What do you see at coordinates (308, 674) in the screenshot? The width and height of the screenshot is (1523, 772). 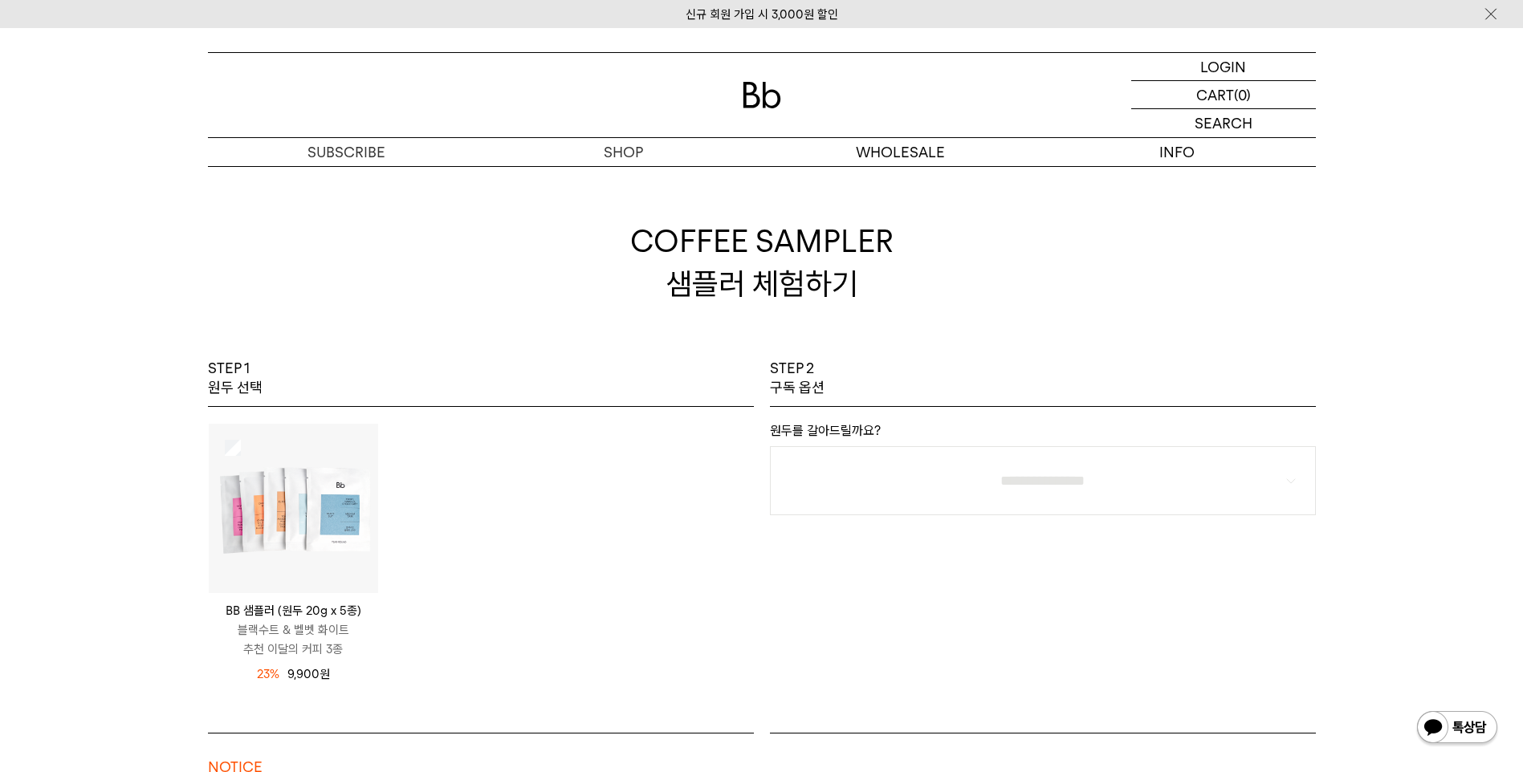 I see `p: 9,900` at bounding box center [308, 674].